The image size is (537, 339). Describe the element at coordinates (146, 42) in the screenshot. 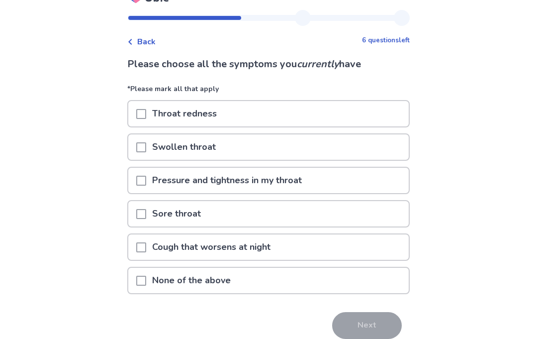

I see `span: Back` at that location.